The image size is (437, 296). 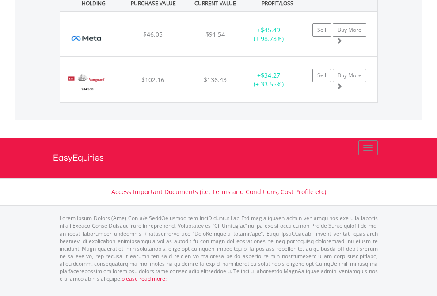 I want to click on span: $136.43, so click(x=215, y=79).